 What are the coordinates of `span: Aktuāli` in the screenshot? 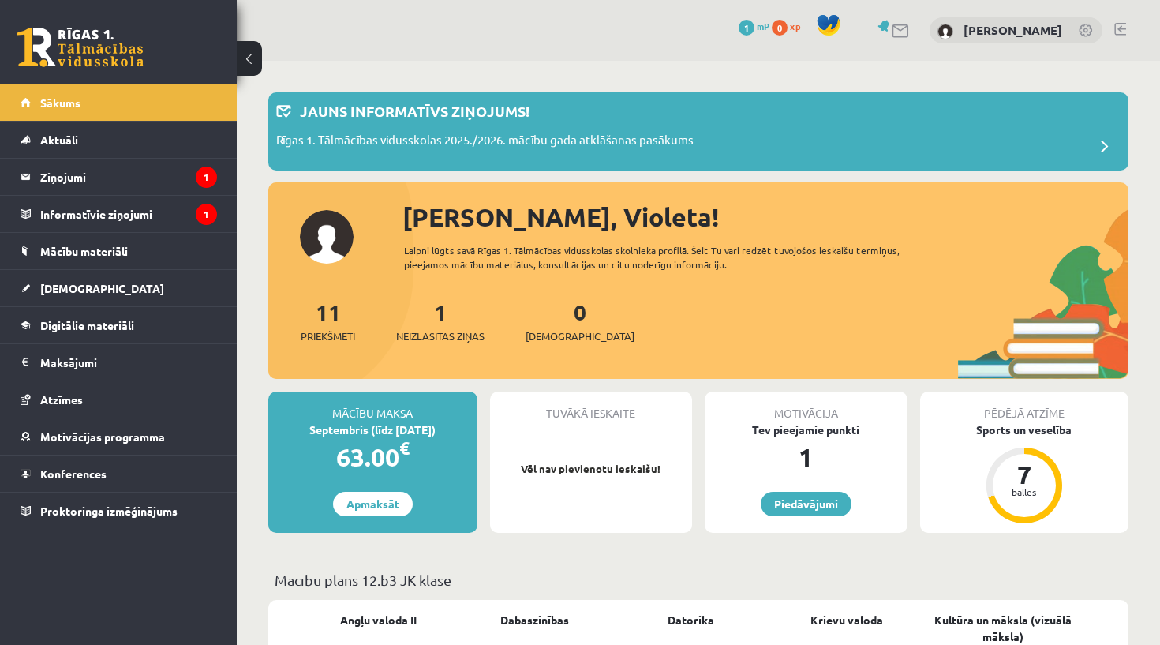 It's located at (59, 140).